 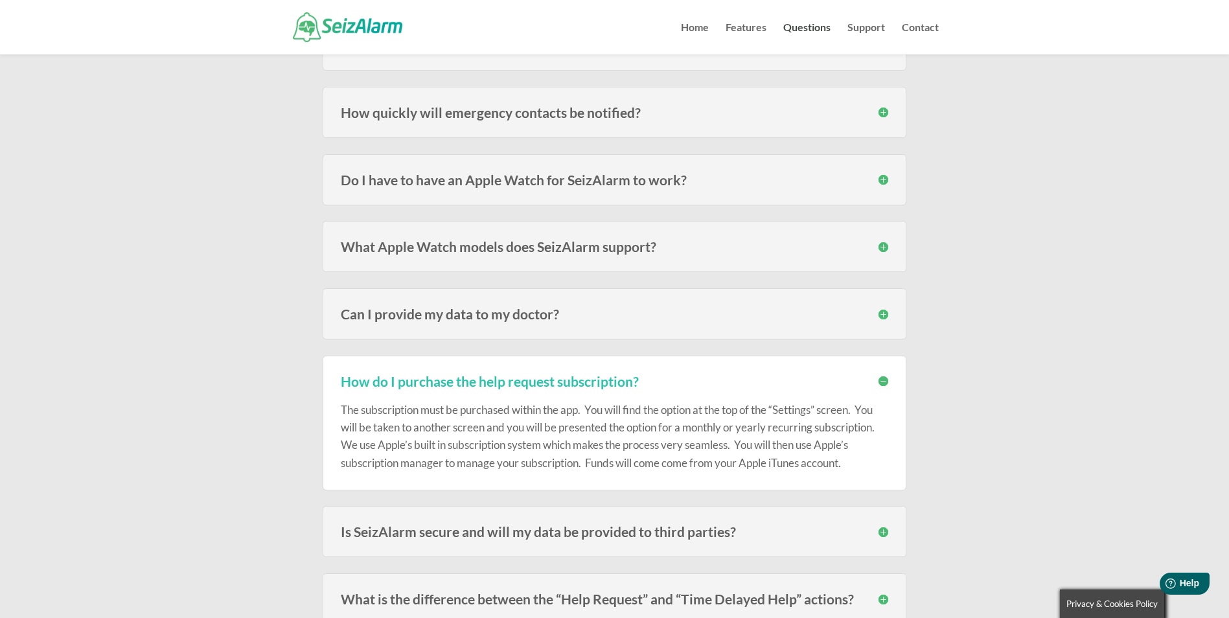 What do you see at coordinates (1112, 604) in the screenshot?
I see `span: Privacy & Cookies Policy` at bounding box center [1112, 604].